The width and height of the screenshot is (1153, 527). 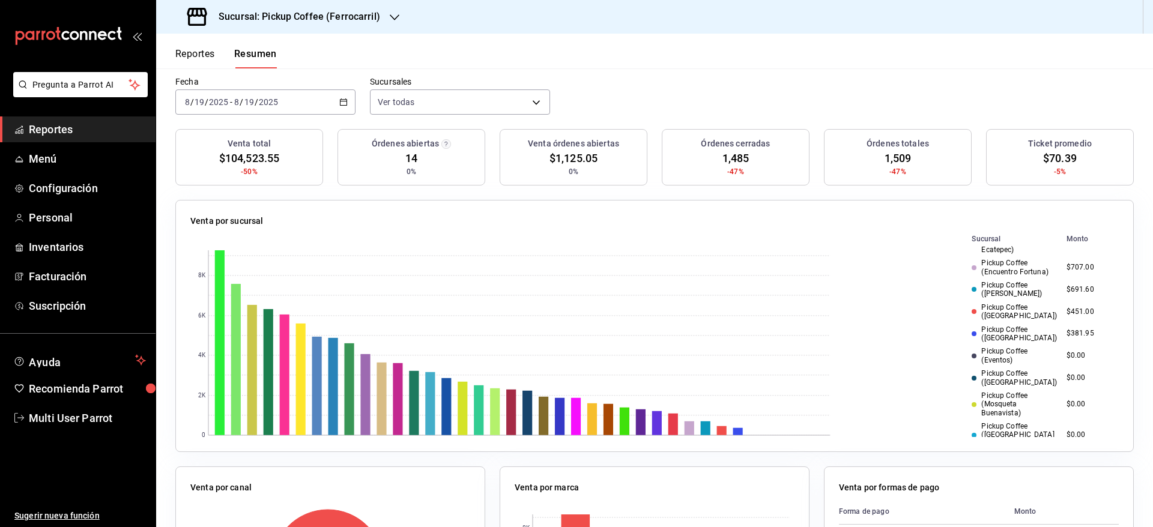 I want to click on h3: Sucursal: Pickup Coffee (Ferrocarril), so click(x=294, y=17).